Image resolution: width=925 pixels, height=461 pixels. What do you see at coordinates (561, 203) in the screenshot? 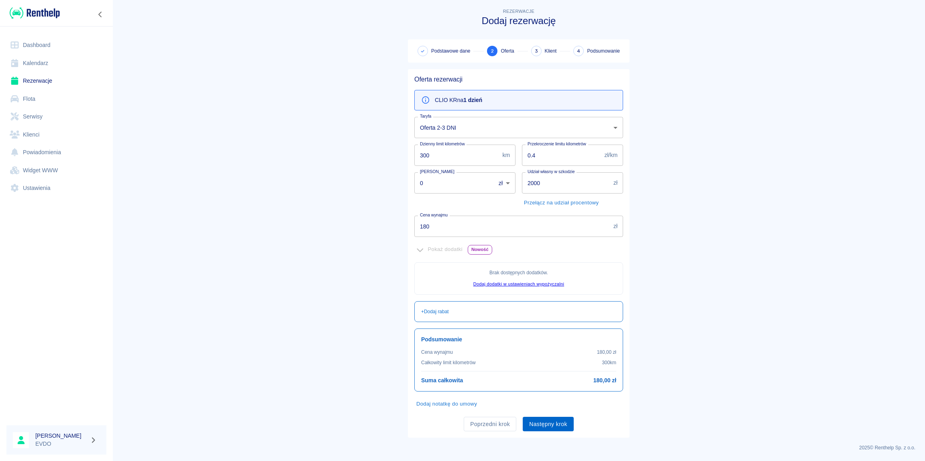
I see `button: Przełącz na udział procentowy` at bounding box center [561, 203].